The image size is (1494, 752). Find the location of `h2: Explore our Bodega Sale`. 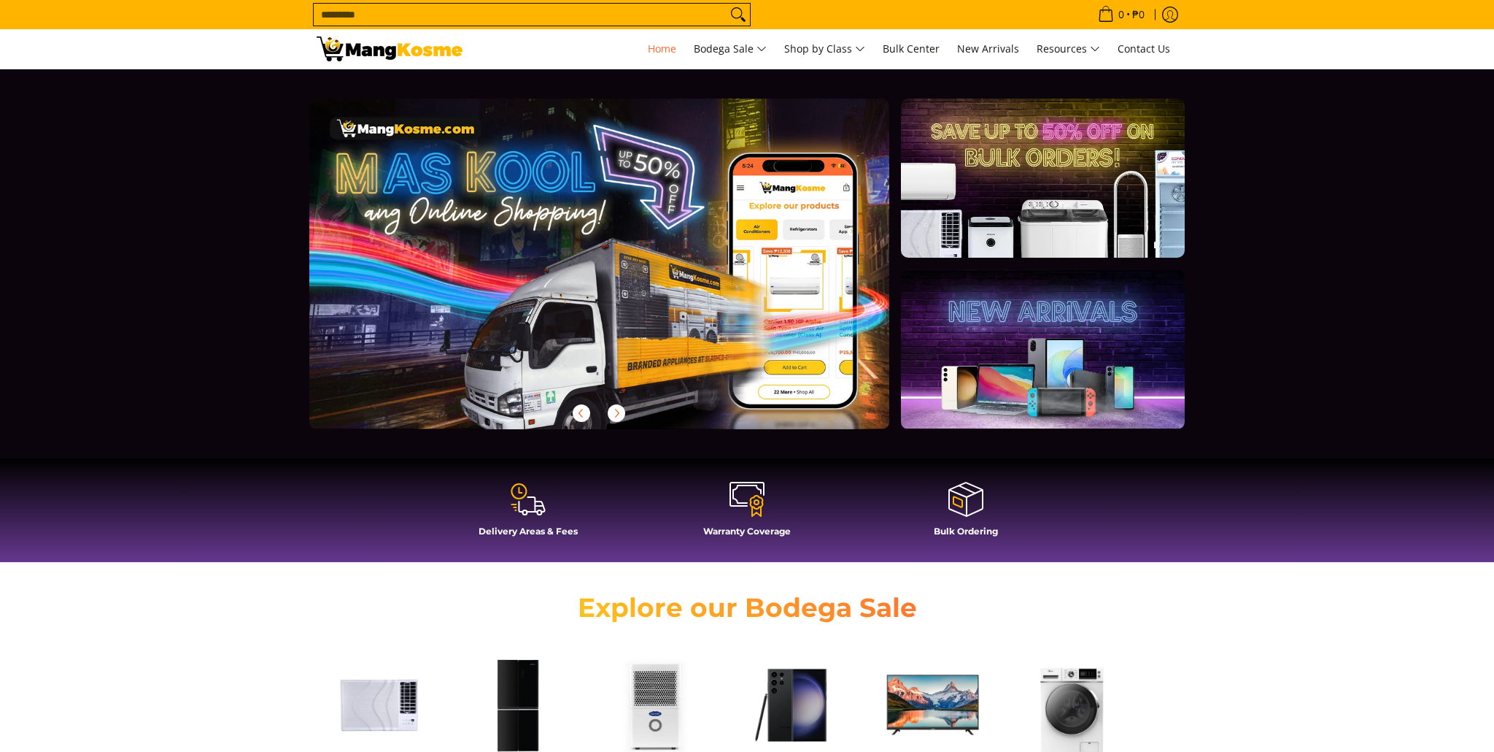

h2: Explore our Bodega Sale is located at coordinates (747, 607).